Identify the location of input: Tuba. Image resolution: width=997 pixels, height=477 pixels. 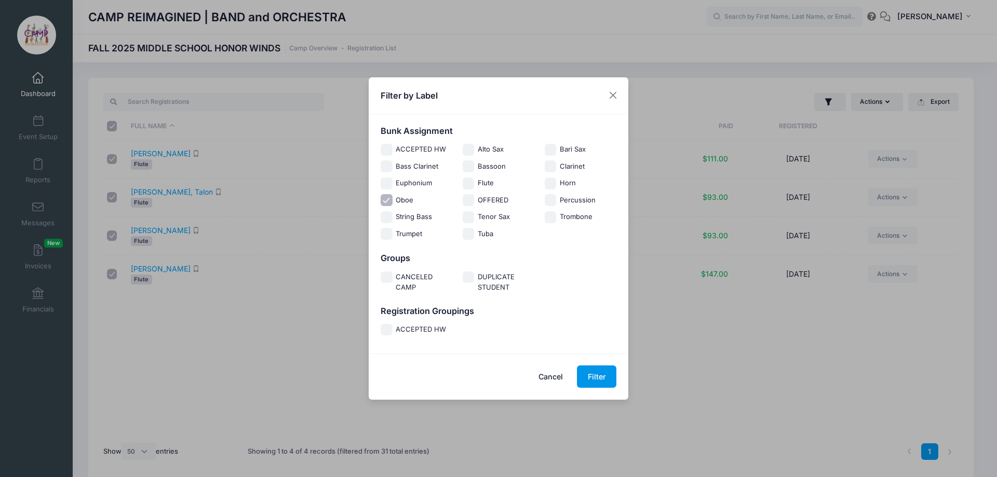
(468, 234).